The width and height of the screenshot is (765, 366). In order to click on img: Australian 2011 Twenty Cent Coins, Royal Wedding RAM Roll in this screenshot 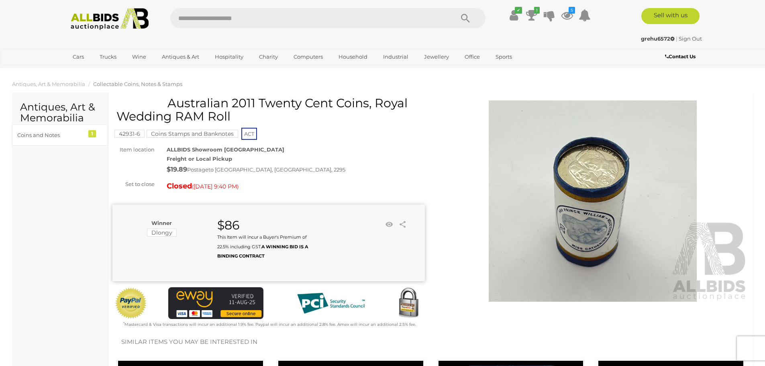, I will do `click(593, 201)`.